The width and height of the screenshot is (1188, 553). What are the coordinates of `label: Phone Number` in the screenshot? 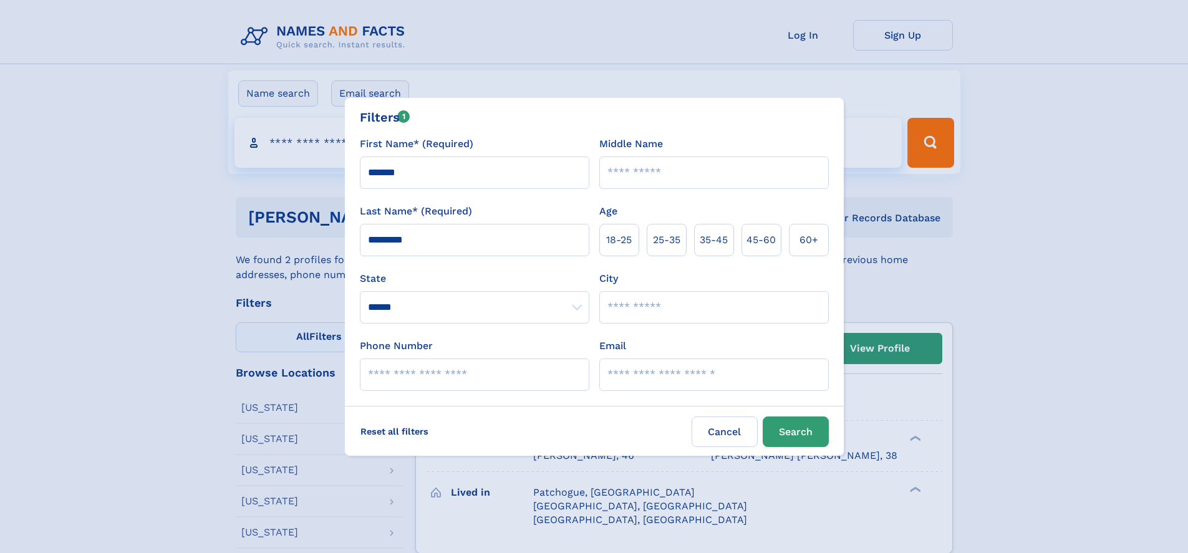 It's located at (396, 346).